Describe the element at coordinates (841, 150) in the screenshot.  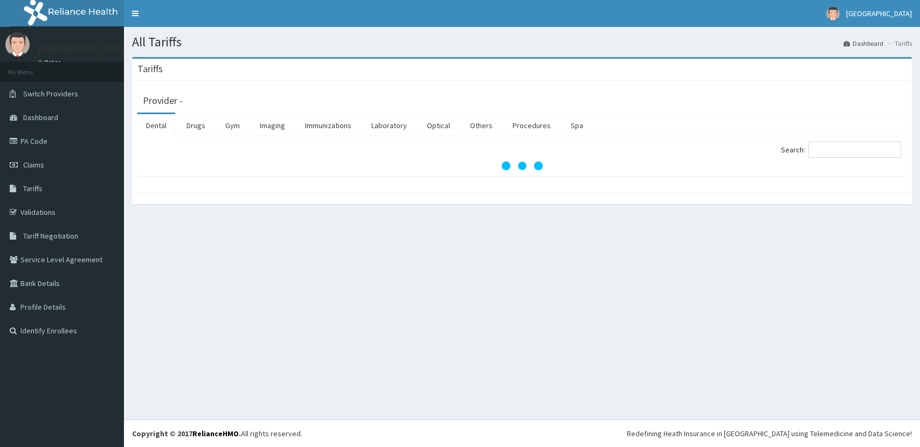
I see `label: Search:` at that location.